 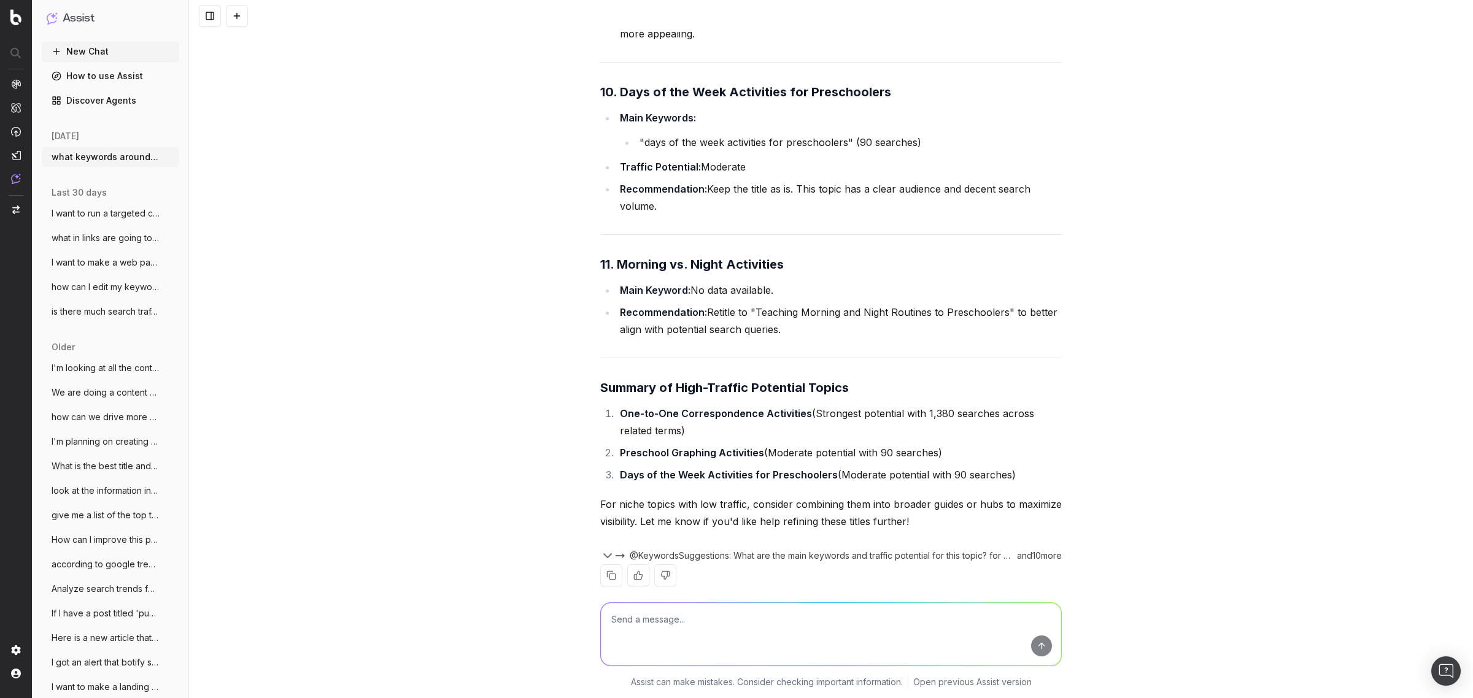 I want to click on button: @KeywordsSuggestions: What are the main keywords and traffic potential for this topic? for "Subit..., so click(x=813, y=556).